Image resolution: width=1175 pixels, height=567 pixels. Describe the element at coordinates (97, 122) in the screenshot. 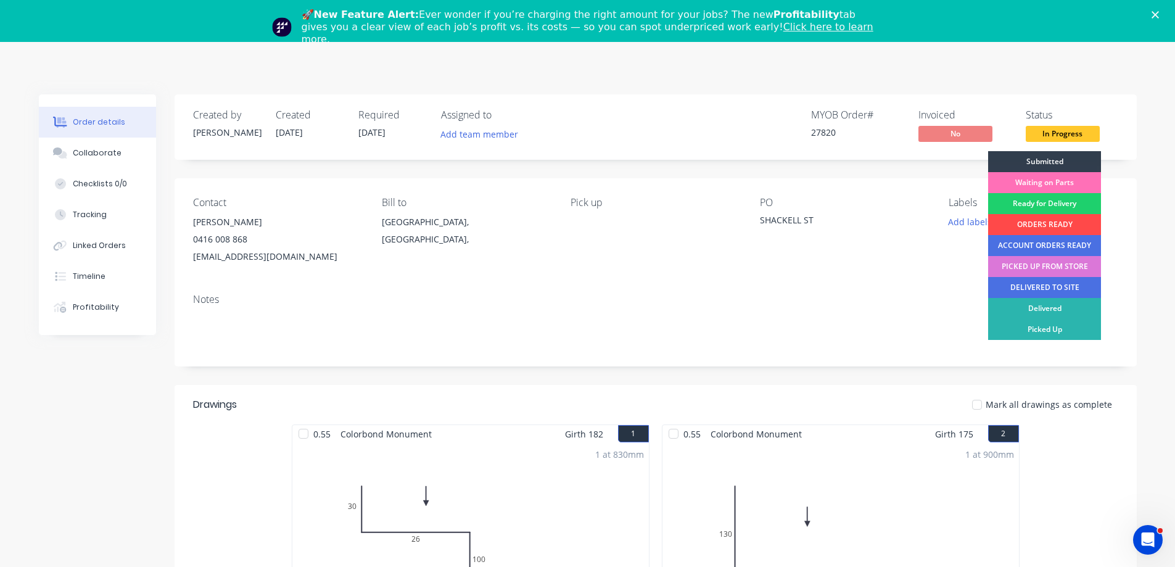

I see `button: Order details` at that location.